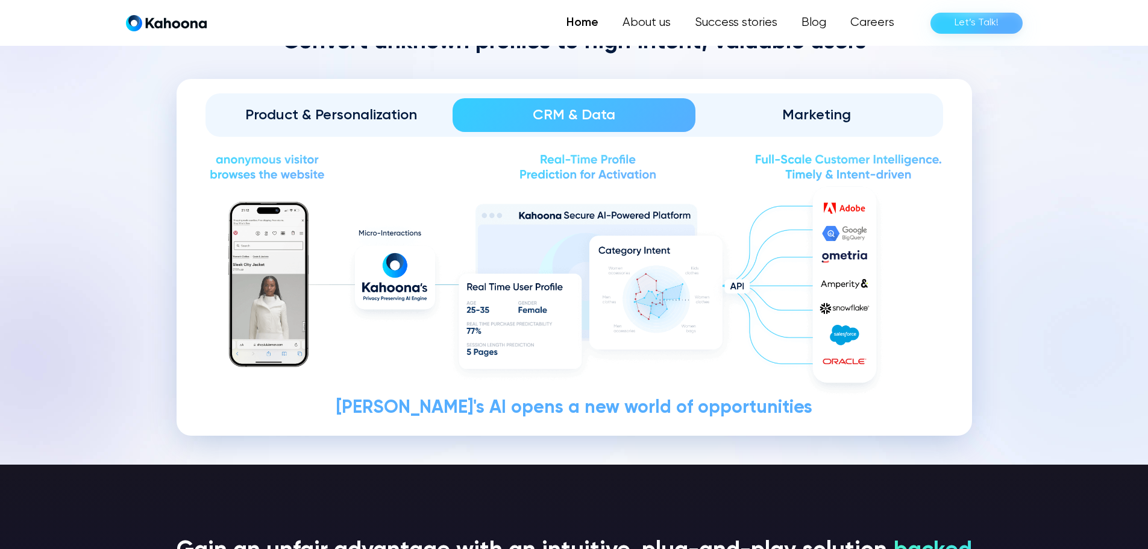 This screenshot has width=1148, height=549. What do you see at coordinates (872, 23) in the screenshot?
I see `a: Careers` at bounding box center [872, 23].